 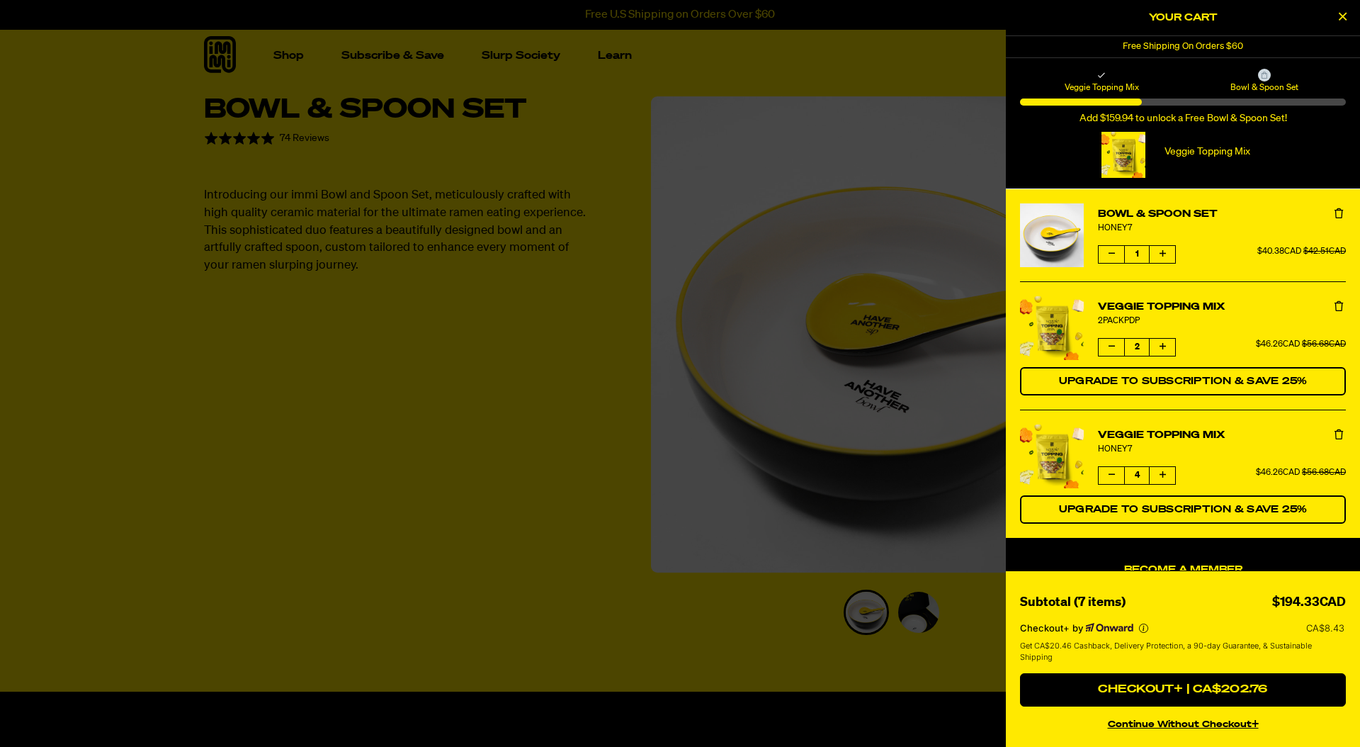 I want to click on a: Powered by Onward, so click(x=1109, y=628).